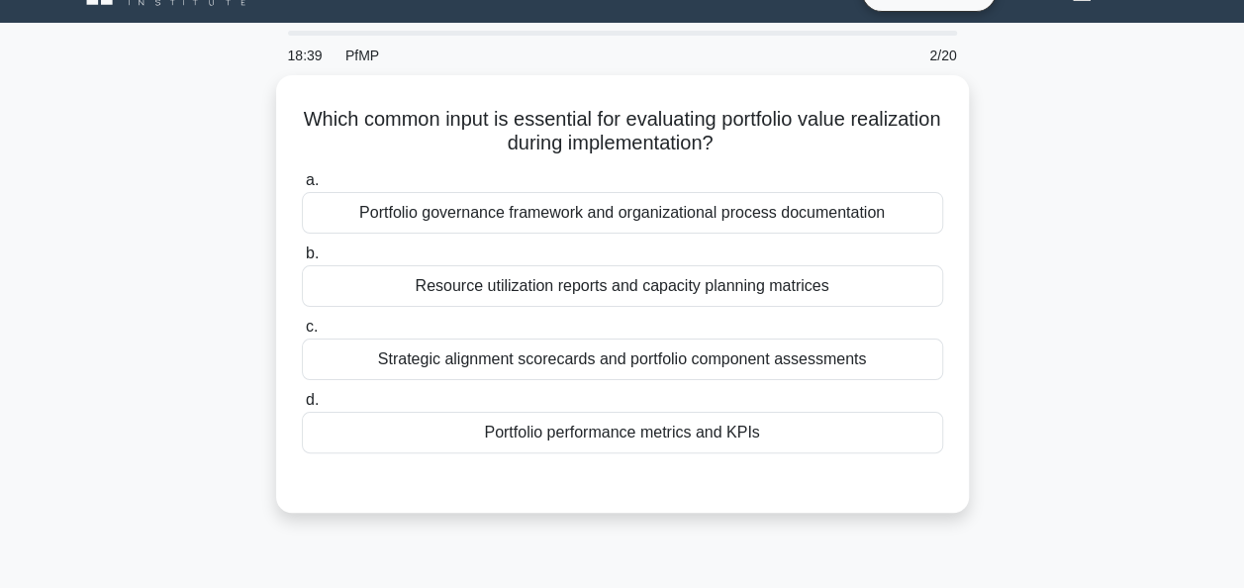  I want to click on div: PfMP, so click(507, 55).